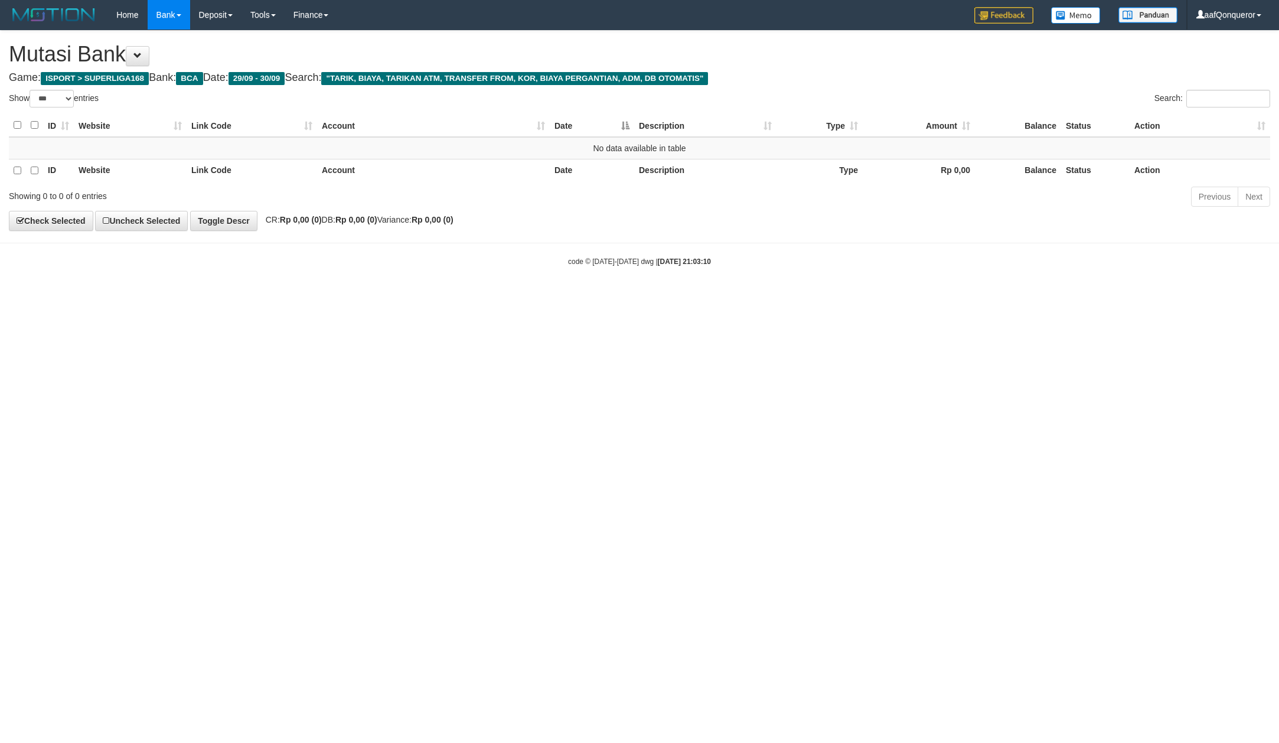  I want to click on img: MOTION_logo.png, so click(54, 15).